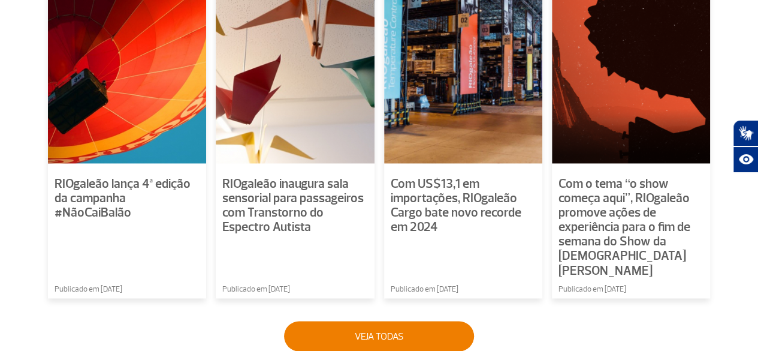  What do you see at coordinates (624, 226) in the screenshot?
I see `span: Com o tema “o show começa aqui”, RIOgaleão promove ações de experiência para o fim de semana do S...` at bounding box center [624, 226].